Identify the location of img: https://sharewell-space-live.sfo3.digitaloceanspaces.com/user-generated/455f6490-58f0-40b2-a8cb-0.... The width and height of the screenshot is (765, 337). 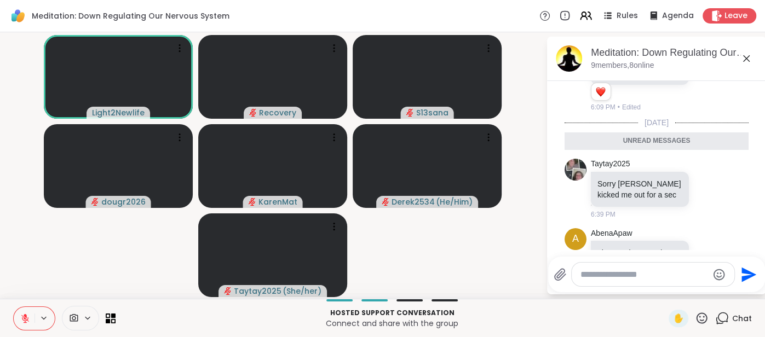
(575, 170).